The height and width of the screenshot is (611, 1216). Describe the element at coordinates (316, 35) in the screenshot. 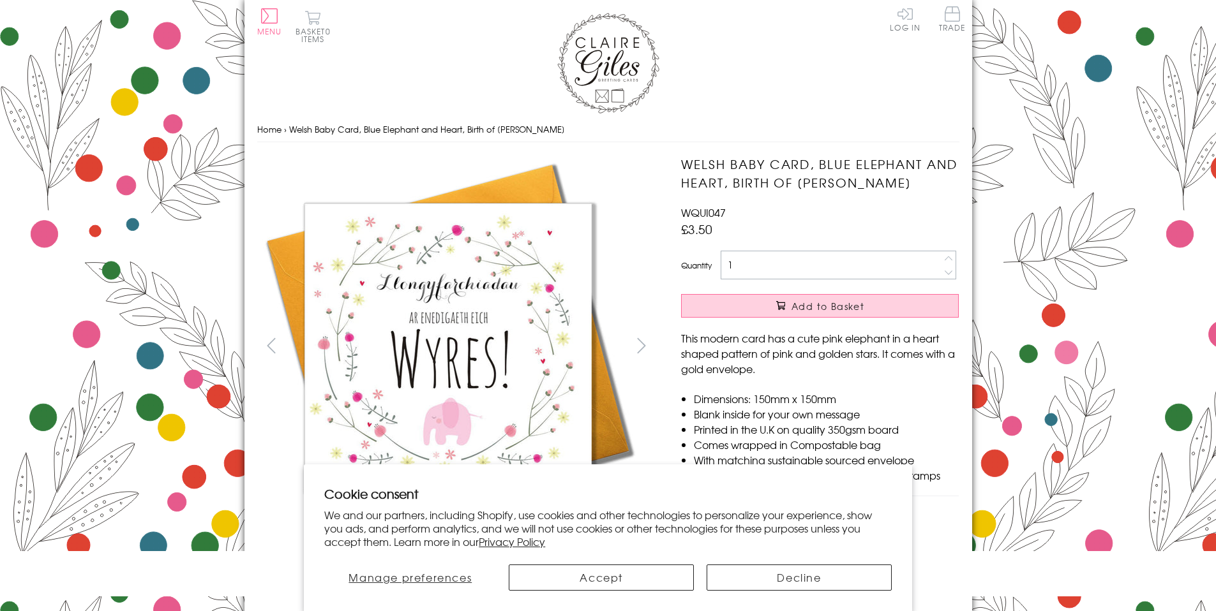

I see `span: 0 items` at that location.